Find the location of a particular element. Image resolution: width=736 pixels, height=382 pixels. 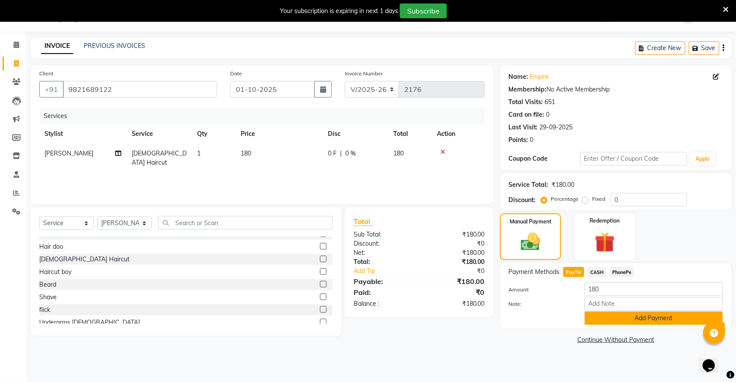

label: Amount: is located at coordinates (540, 290).